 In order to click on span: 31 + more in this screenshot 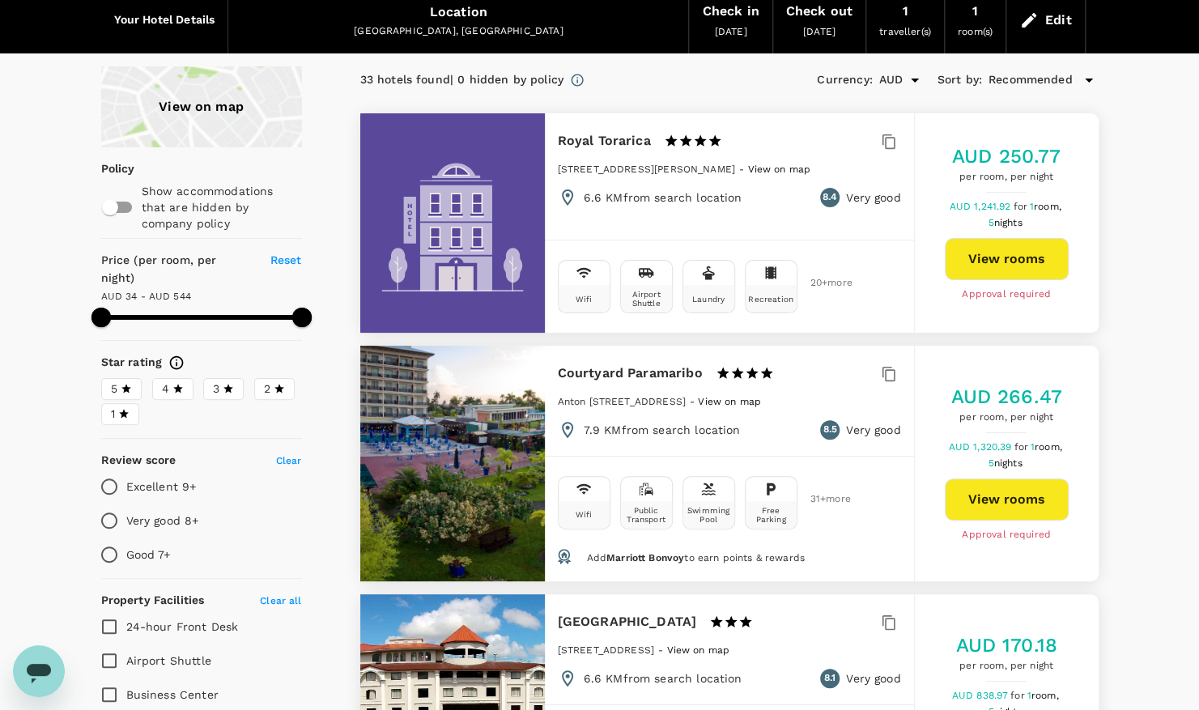, I will do `click(822, 499)`.